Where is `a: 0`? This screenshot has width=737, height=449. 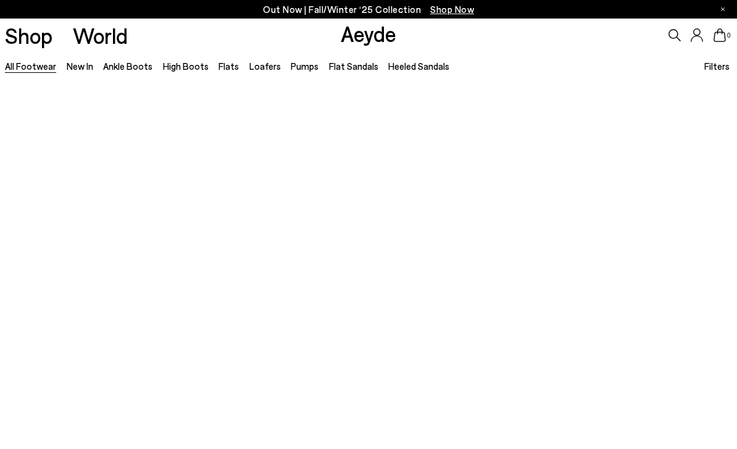 a: 0 is located at coordinates (720, 35).